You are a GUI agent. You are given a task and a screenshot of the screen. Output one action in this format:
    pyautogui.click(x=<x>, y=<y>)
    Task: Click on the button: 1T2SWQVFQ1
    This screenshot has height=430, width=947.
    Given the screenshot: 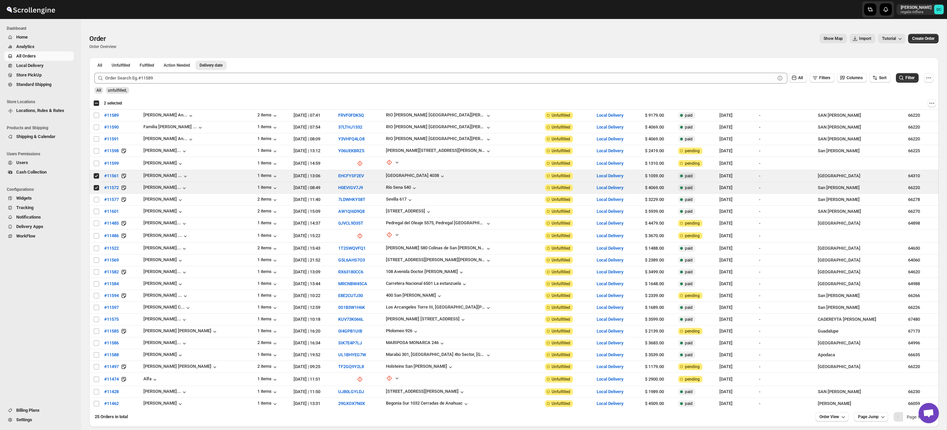 What is the action you would take?
    pyautogui.click(x=352, y=248)
    